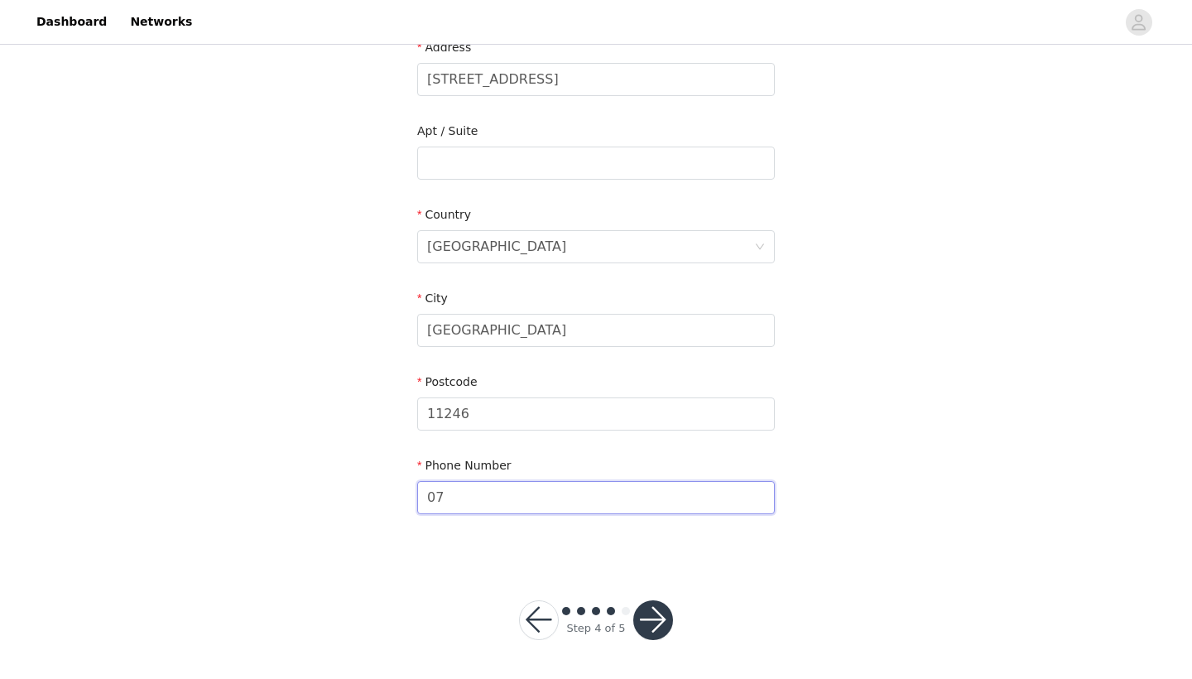 The height and width of the screenshot is (679, 1192). I want to click on a: Networks, so click(161, 22).